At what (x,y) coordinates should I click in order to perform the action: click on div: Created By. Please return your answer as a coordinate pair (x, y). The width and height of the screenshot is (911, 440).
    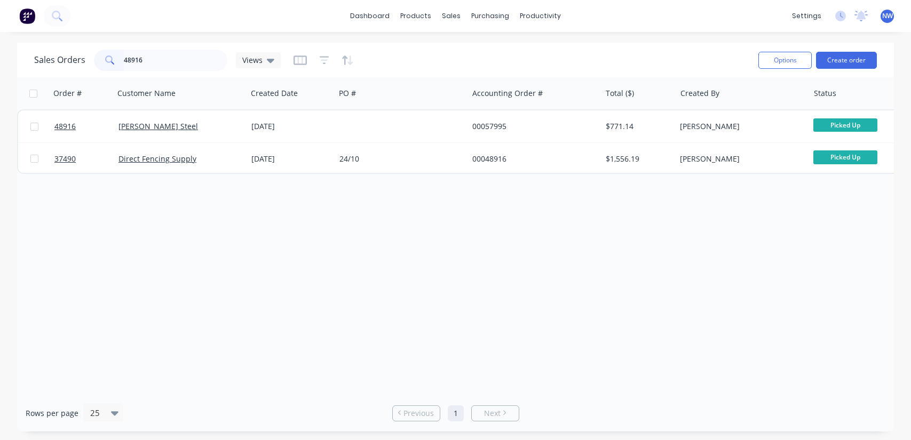
    Looking at the image, I should click on (700, 93).